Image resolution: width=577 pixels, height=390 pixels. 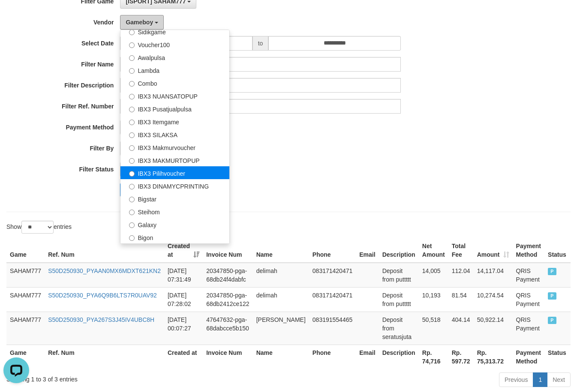 I want to click on input: Steihom, so click(x=132, y=212).